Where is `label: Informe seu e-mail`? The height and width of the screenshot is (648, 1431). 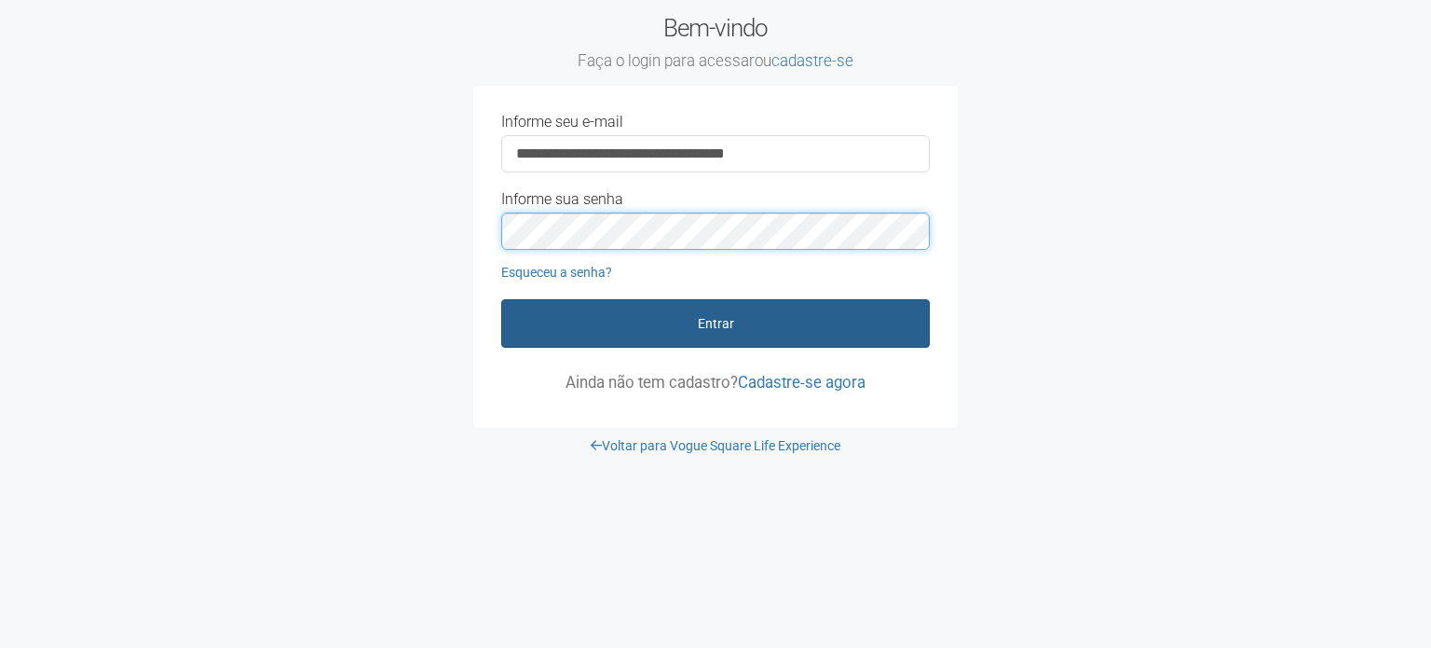 label: Informe seu e-mail is located at coordinates (562, 122).